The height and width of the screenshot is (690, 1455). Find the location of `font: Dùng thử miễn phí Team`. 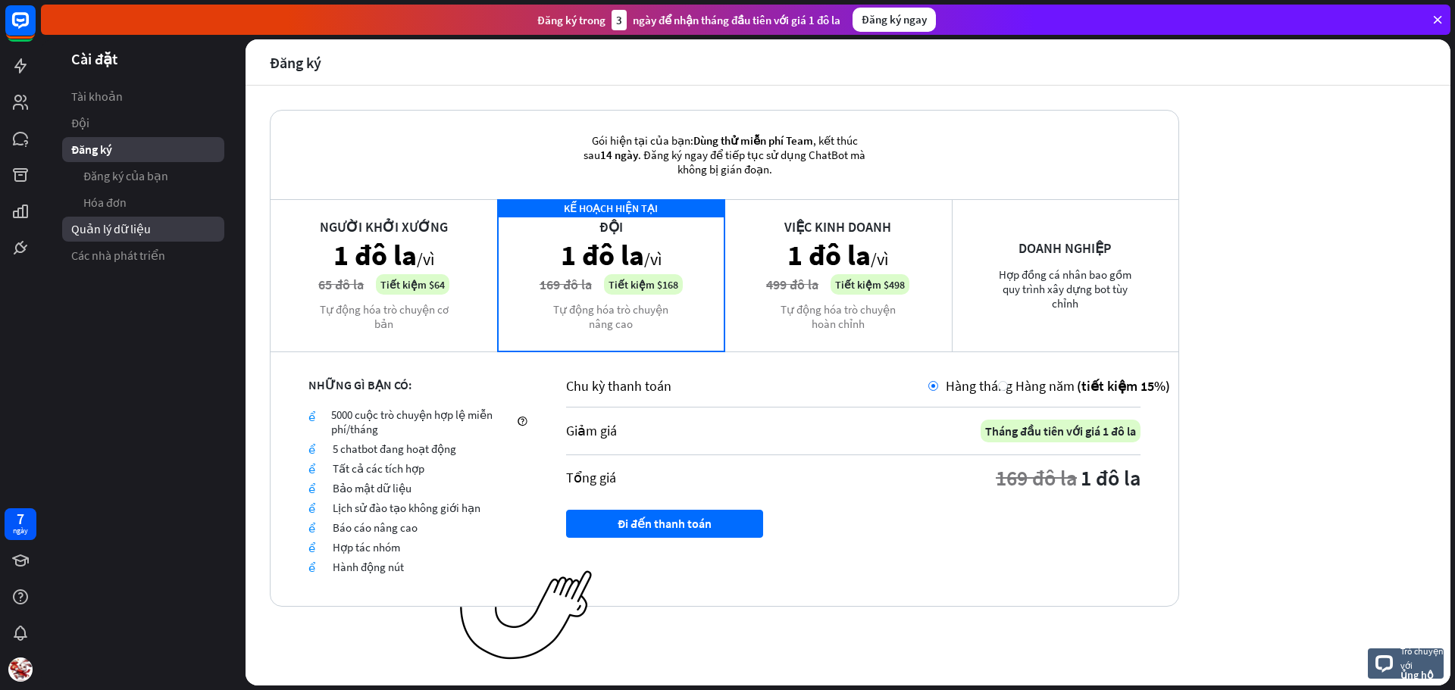

font: Dùng thử miễn phí Team is located at coordinates (753, 140).